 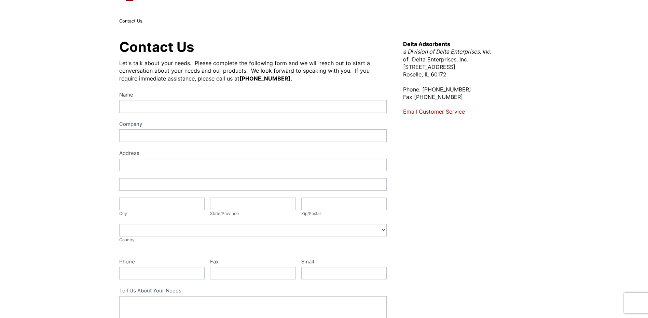 What do you see at coordinates (253, 154) in the screenshot?
I see `div: Address` at bounding box center [253, 154].